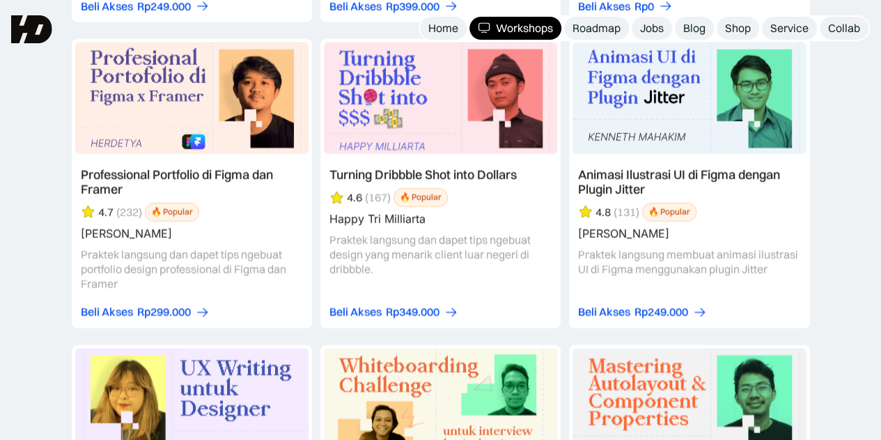 Image resolution: width=881 pixels, height=440 pixels. I want to click on a: Beli AksesRp299.000, so click(145, 311).